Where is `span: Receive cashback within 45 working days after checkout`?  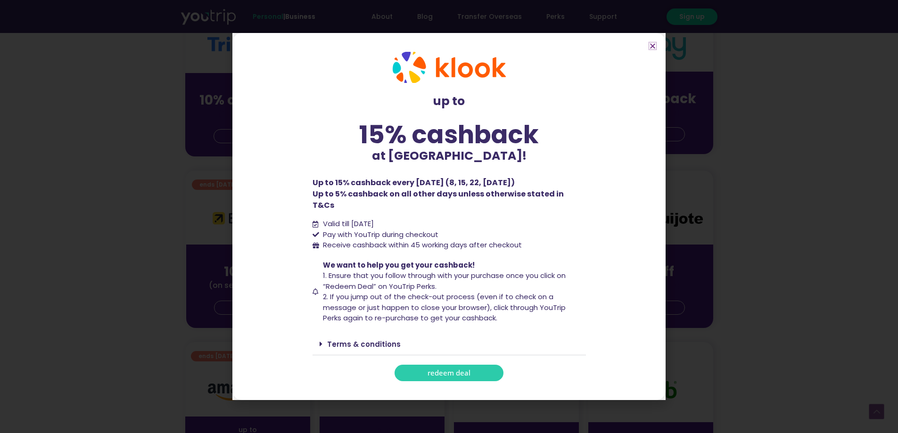 span: Receive cashback within 45 working days after checkout is located at coordinates (421, 245).